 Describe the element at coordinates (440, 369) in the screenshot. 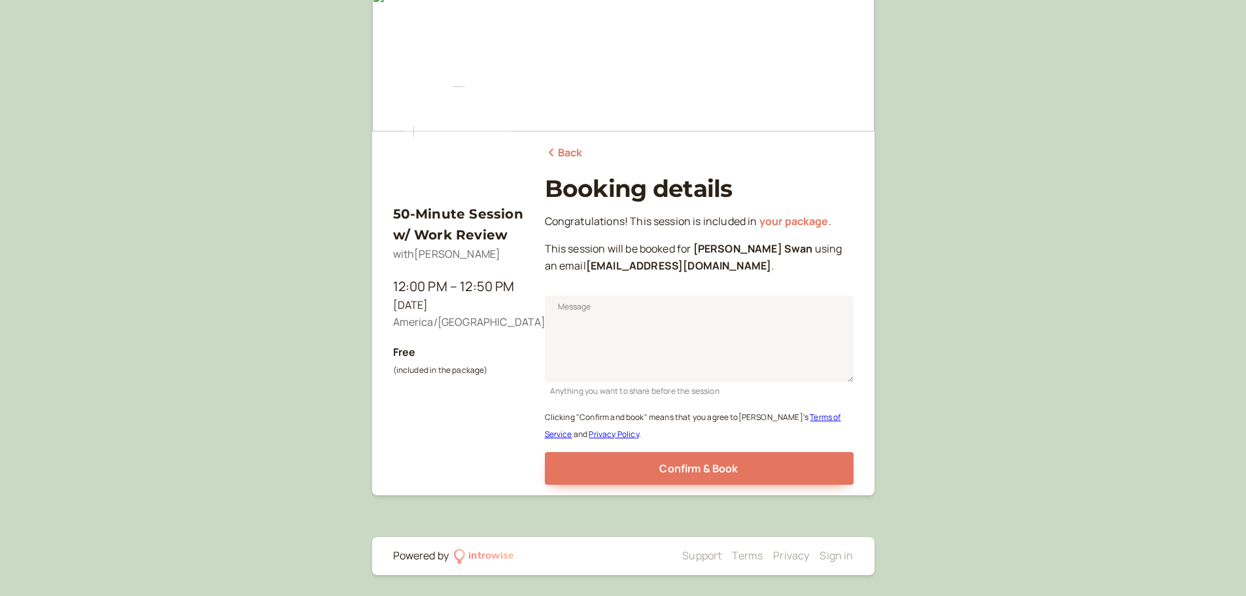

I see `small: (included in the package)` at that location.